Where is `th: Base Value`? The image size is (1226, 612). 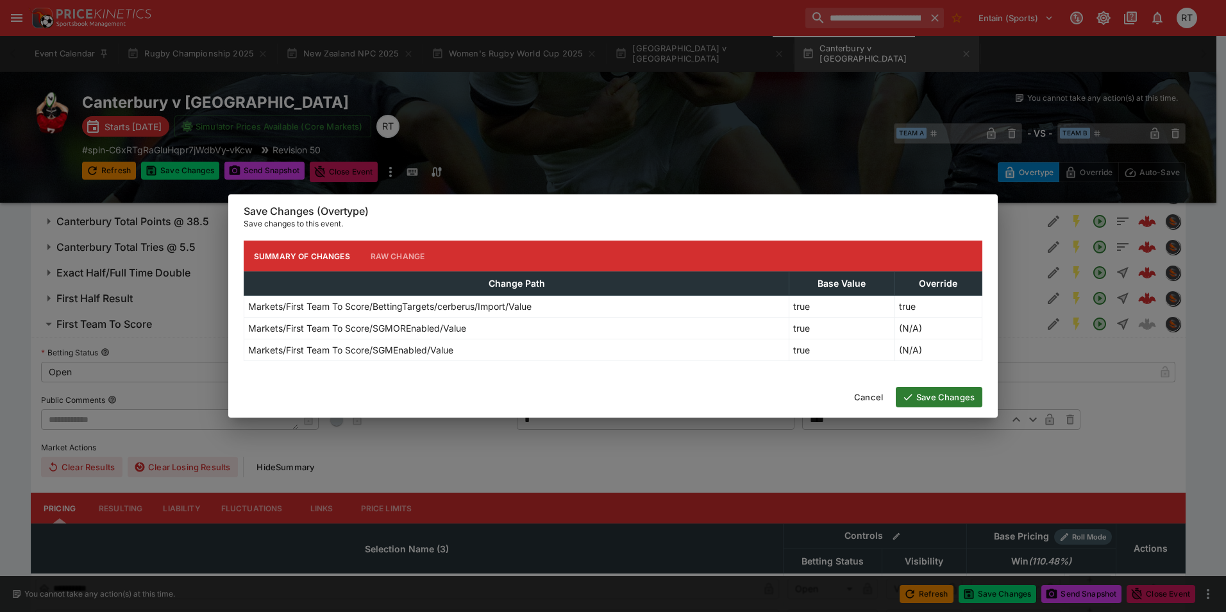
th: Base Value is located at coordinates (842, 283).